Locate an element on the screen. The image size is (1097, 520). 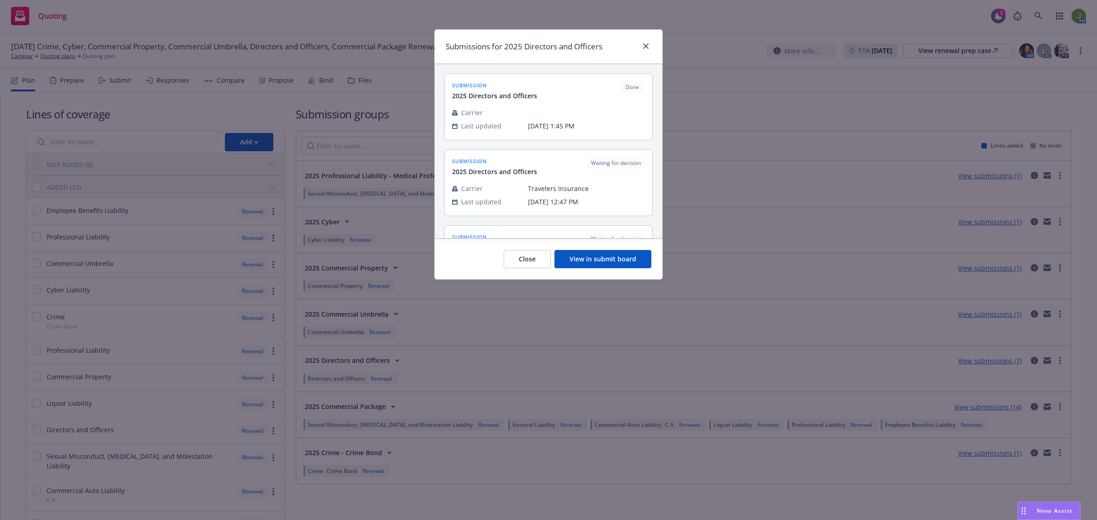
span: Done is located at coordinates (632, 87).